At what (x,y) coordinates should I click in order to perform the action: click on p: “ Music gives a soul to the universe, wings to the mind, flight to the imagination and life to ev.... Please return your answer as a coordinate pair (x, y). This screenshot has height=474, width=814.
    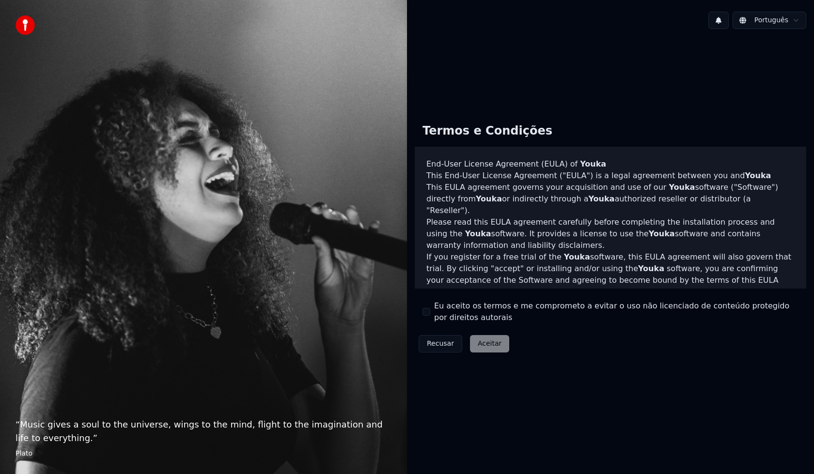
    Looking at the image, I should click on (203, 431).